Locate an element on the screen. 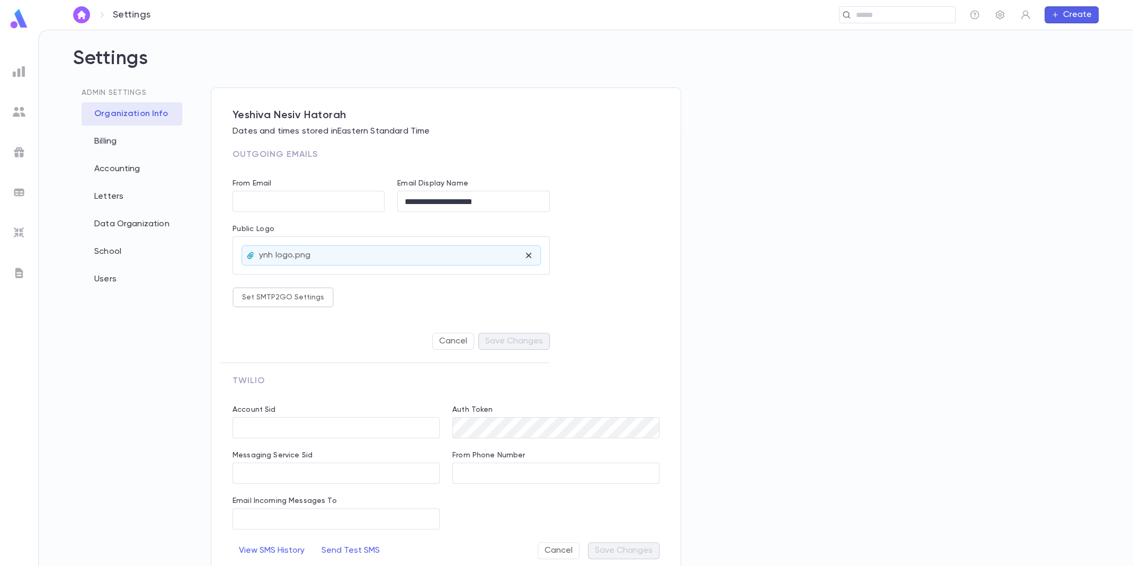 The image size is (1133, 566). p: ynh logo.png is located at coordinates (285, 255).